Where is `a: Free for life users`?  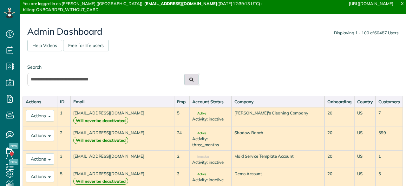 a: Free for life users is located at coordinates (86, 45).